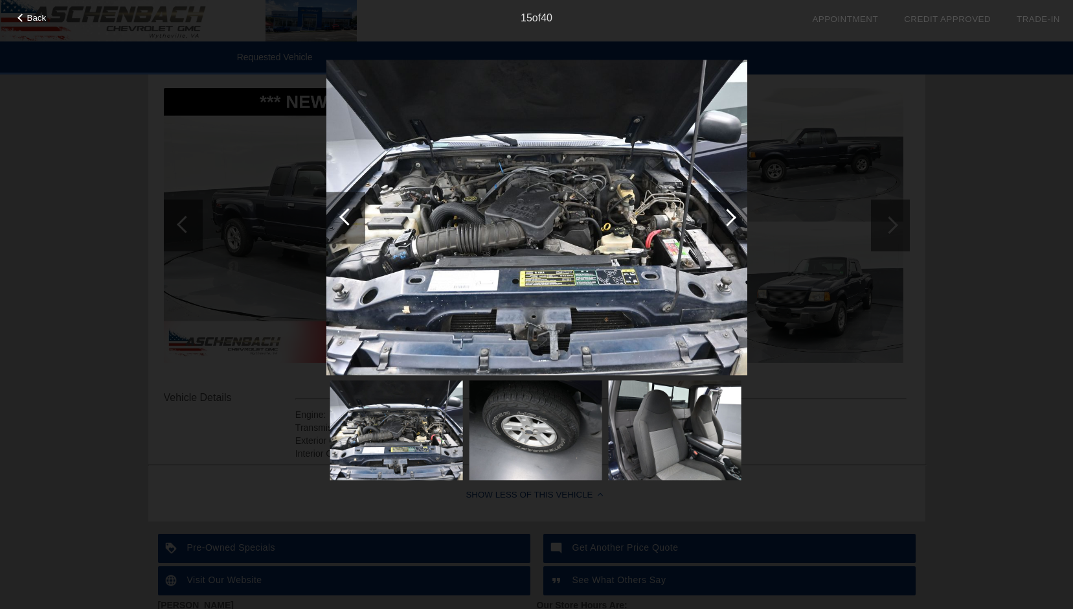 The width and height of the screenshot is (1073, 609). What do you see at coordinates (546, 17) in the screenshot?
I see `span: 40` at bounding box center [546, 17].